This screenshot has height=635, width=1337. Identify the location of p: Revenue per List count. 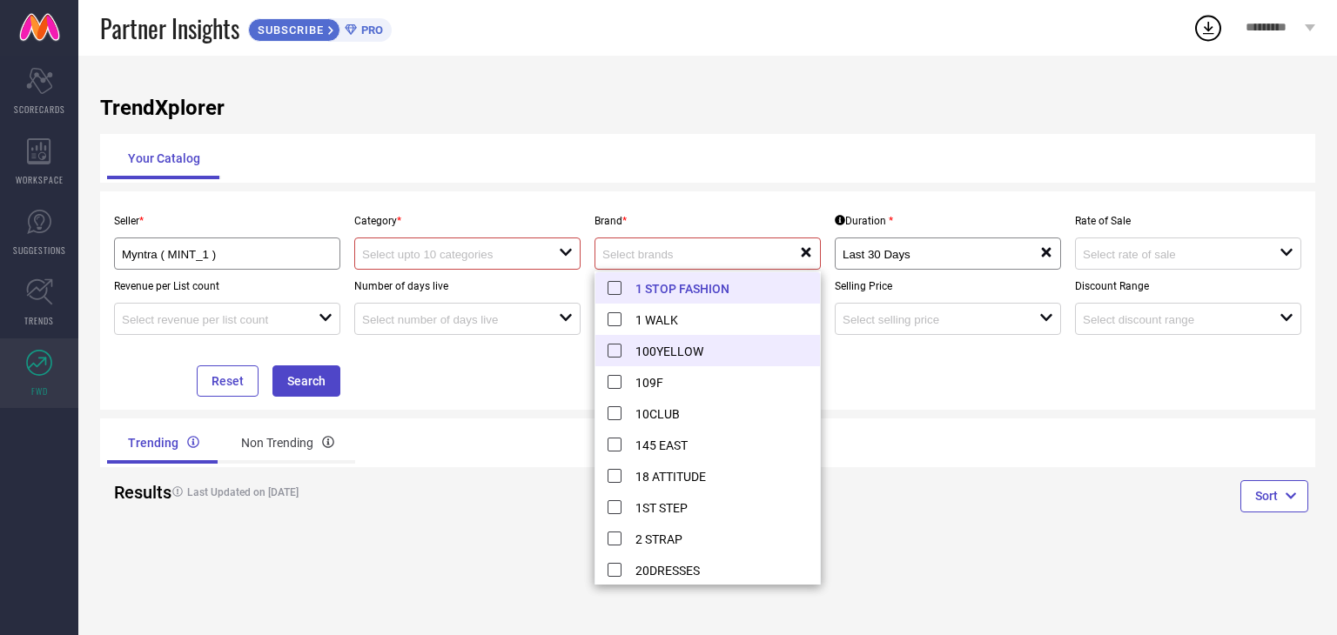
(227, 286).